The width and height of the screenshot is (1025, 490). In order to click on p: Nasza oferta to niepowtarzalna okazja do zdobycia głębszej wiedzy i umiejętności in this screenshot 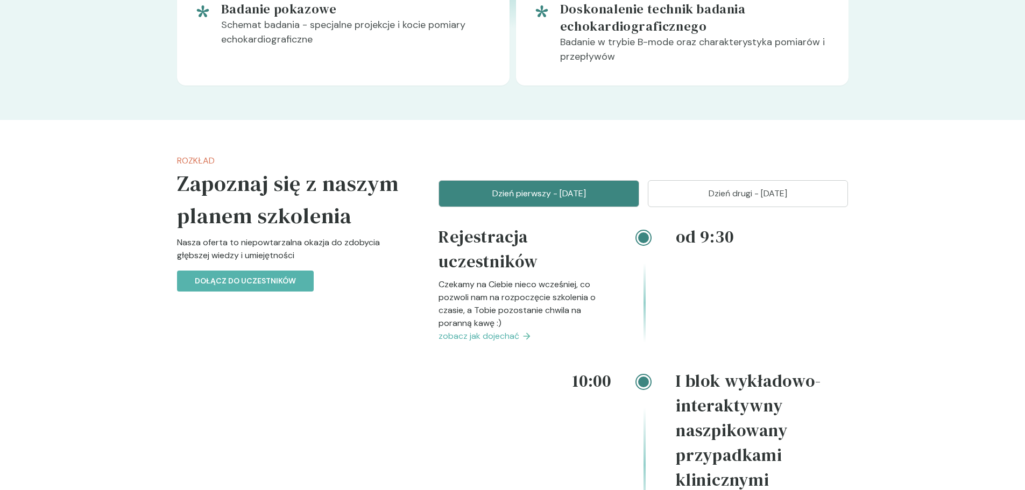, I will do `click(291, 254)`.